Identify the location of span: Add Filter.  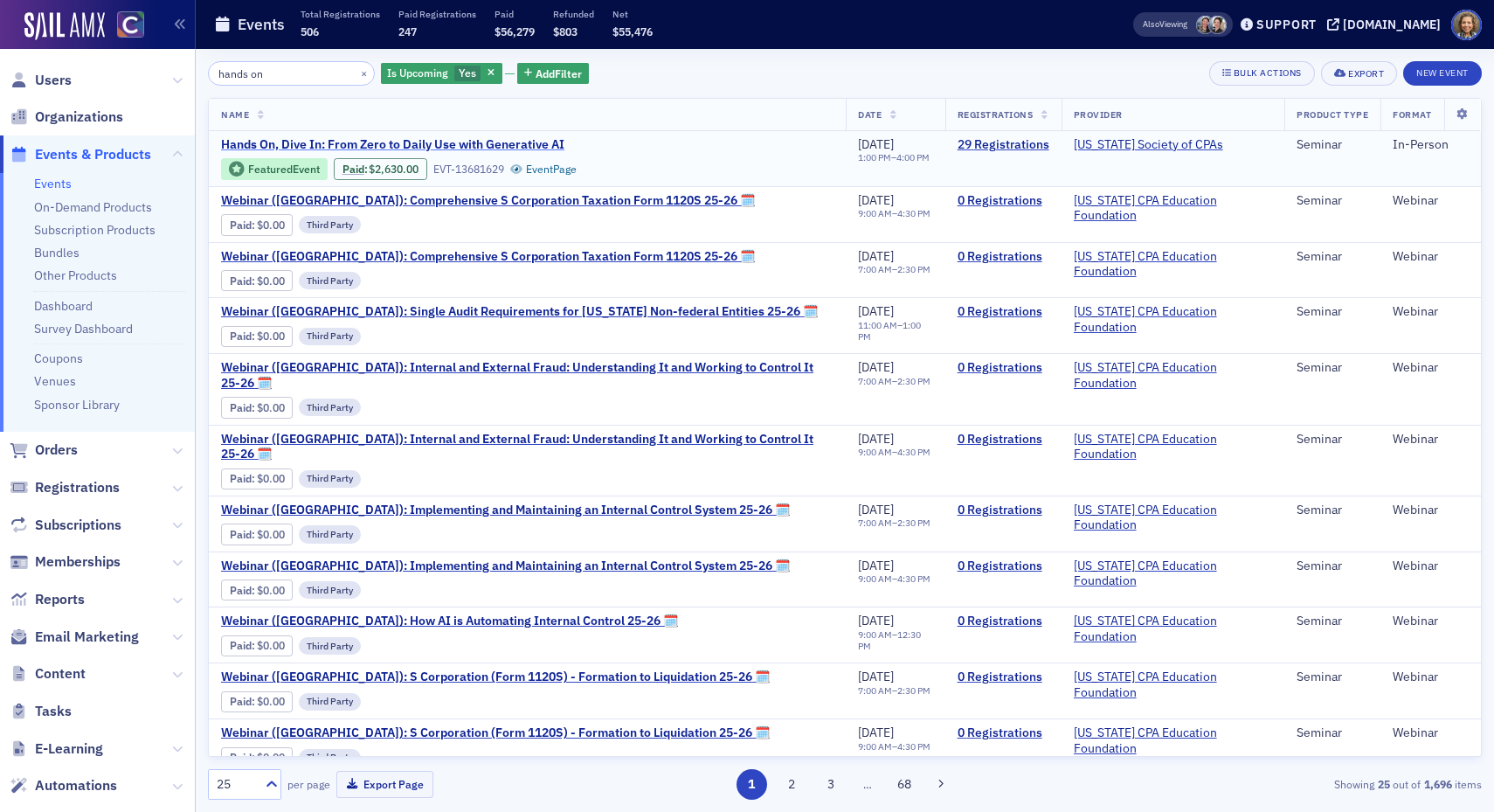
(558, 74).